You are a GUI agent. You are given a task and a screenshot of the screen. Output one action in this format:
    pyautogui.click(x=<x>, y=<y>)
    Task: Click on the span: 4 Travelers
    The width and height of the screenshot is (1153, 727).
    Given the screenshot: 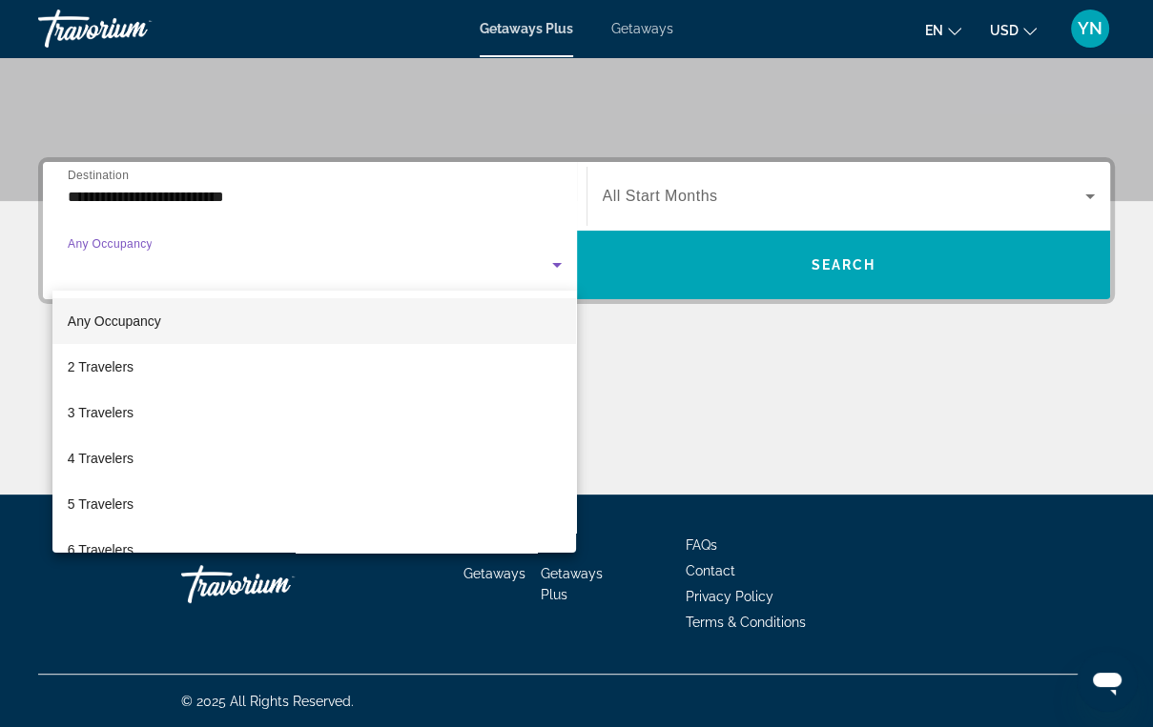 What is the action you would take?
    pyautogui.click(x=100, y=459)
    